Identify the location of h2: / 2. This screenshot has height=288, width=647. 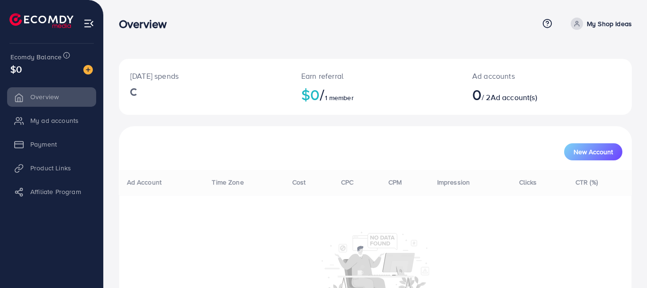
(525, 94).